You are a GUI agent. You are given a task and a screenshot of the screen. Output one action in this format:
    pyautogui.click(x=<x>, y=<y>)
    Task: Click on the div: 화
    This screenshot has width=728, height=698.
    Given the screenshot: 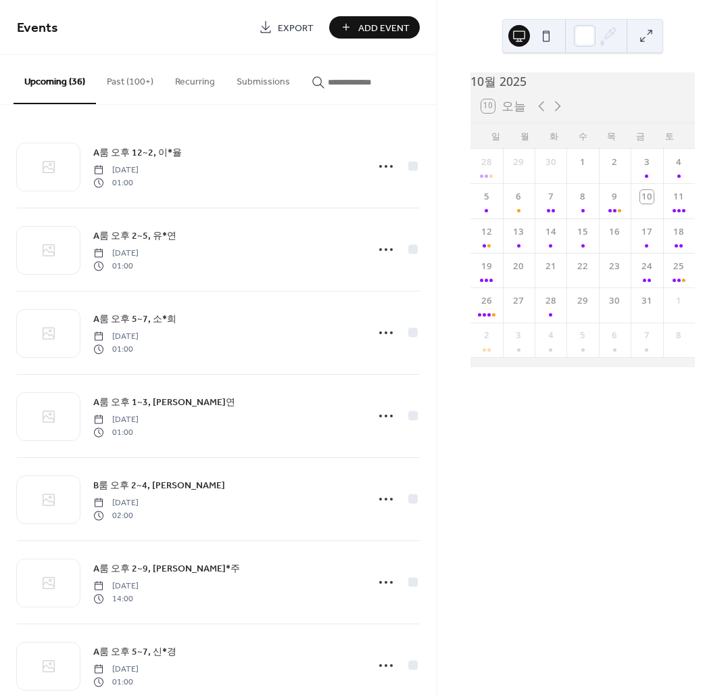 What is the action you would take?
    pyautogui.click(x=554, y=136)
    